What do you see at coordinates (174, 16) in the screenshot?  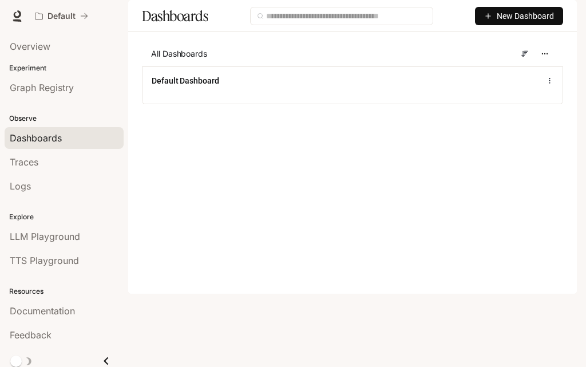 I see `h1: Dashboards` at bounding box center [174, 16].